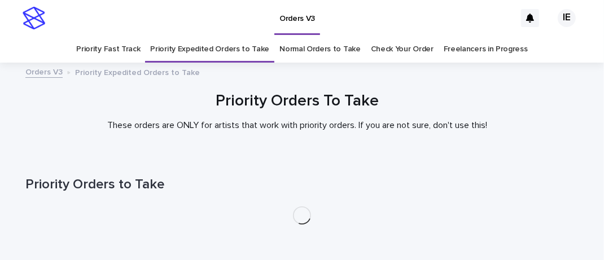 The height and width of the screenshot is (260, 604). What do you see at coordinates (137, 72) in the screenshot?
I see `p: Priority Expedited Orders to Take` at bounding box center [137, 72].